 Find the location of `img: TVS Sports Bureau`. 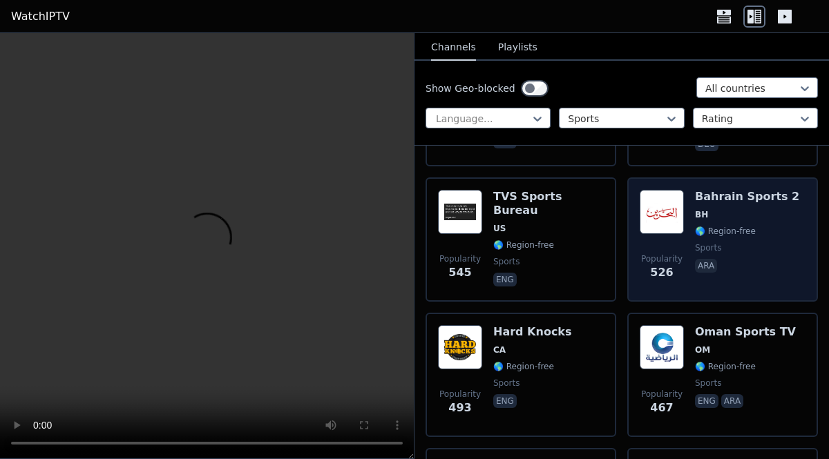

img: TVS Sports Bureau is located at coordinates (460, 212).